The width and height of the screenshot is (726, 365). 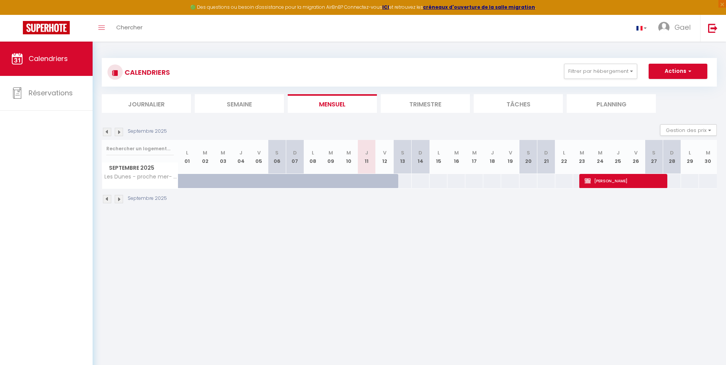 I want to click on li: Mensuel, so click(x=332, y=103).